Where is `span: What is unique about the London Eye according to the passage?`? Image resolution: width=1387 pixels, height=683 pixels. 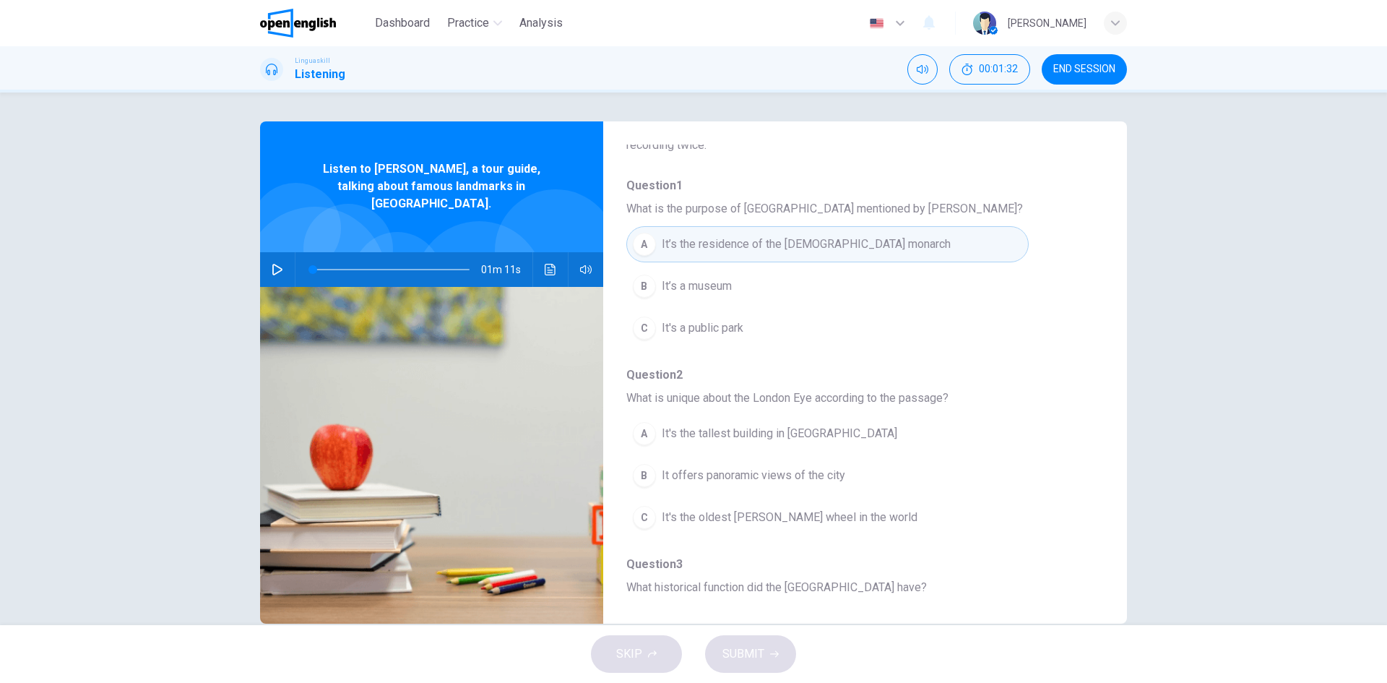
span: What is unique about the London Eye according to the passage? is located at coordinates (853, 398).